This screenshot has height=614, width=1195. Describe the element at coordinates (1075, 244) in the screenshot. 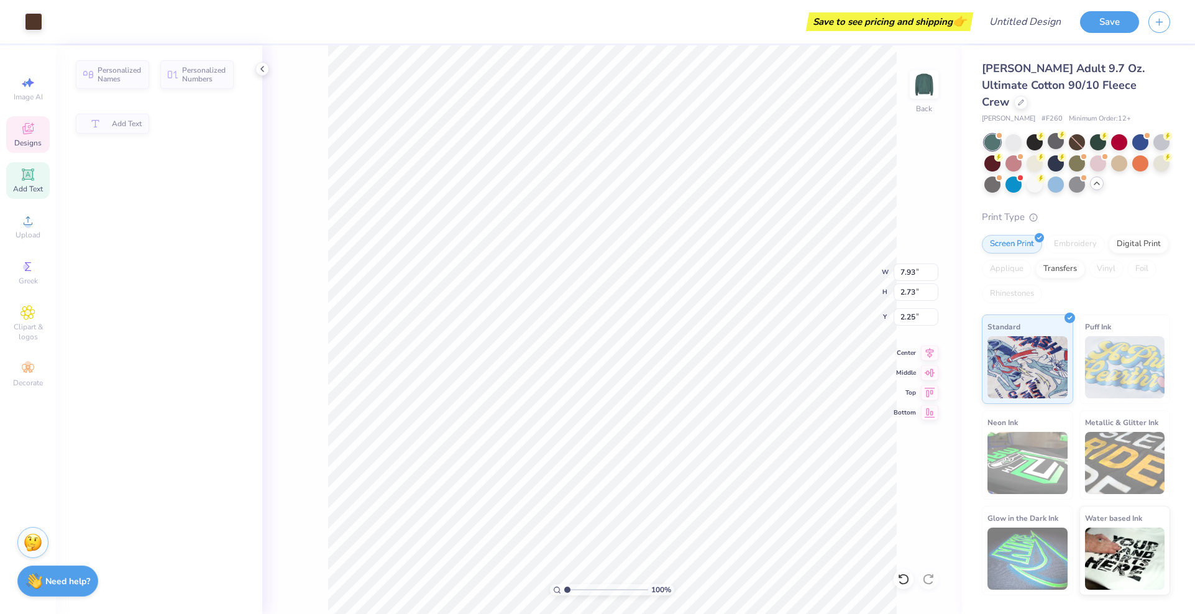

I see `div: Embroidery` at that location.